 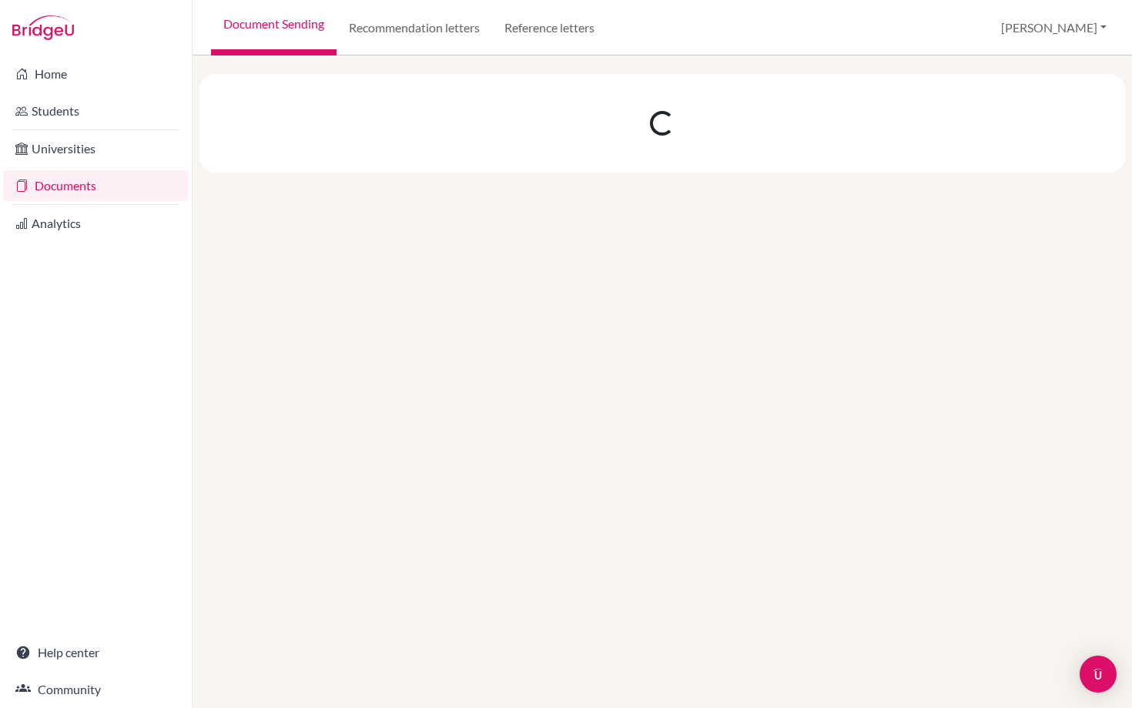 What do you see at coordinates (96, 652) in the screenshot?
I see `a: Help center` at bounding box center [96, 652].